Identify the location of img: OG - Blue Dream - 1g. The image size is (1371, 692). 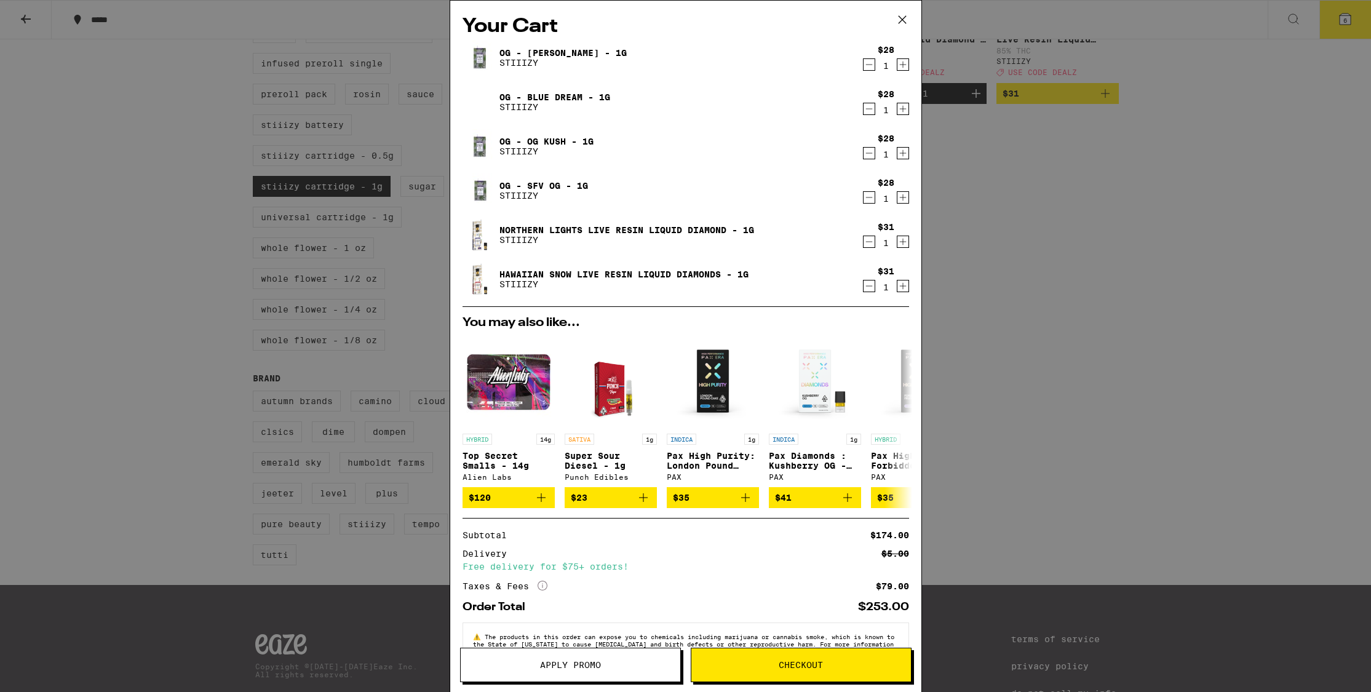
(480, 102).